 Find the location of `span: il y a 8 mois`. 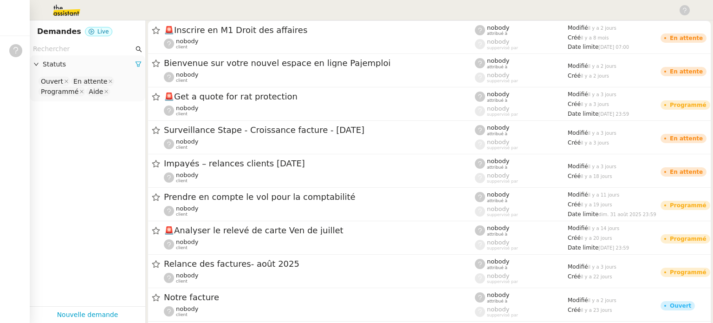

span: il y a 8 mois is located at coordinates (595, 38).